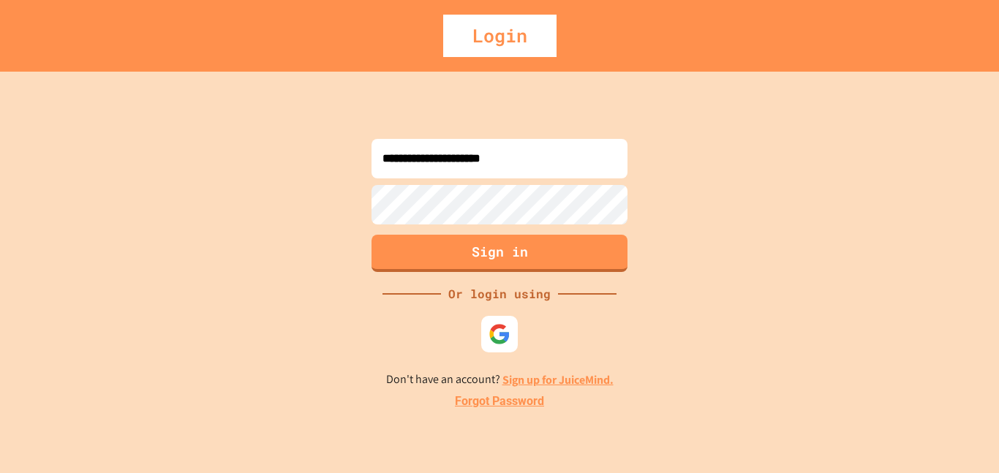  What do you see at coordinates (558, 380) in the screenshot?
I see `a: Sign up for JuiceMind.` at bounding box center [558, 380].